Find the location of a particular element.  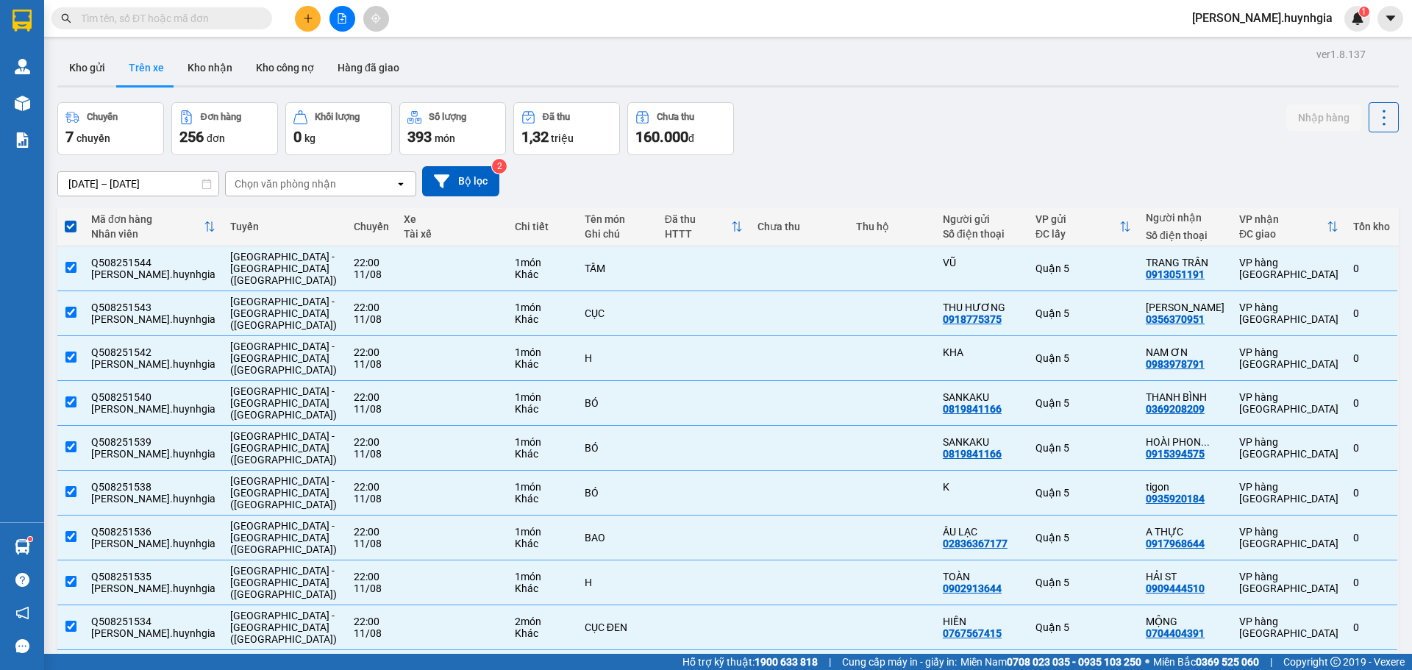

span: Miền Nam is located at coordinates (1051, 662).